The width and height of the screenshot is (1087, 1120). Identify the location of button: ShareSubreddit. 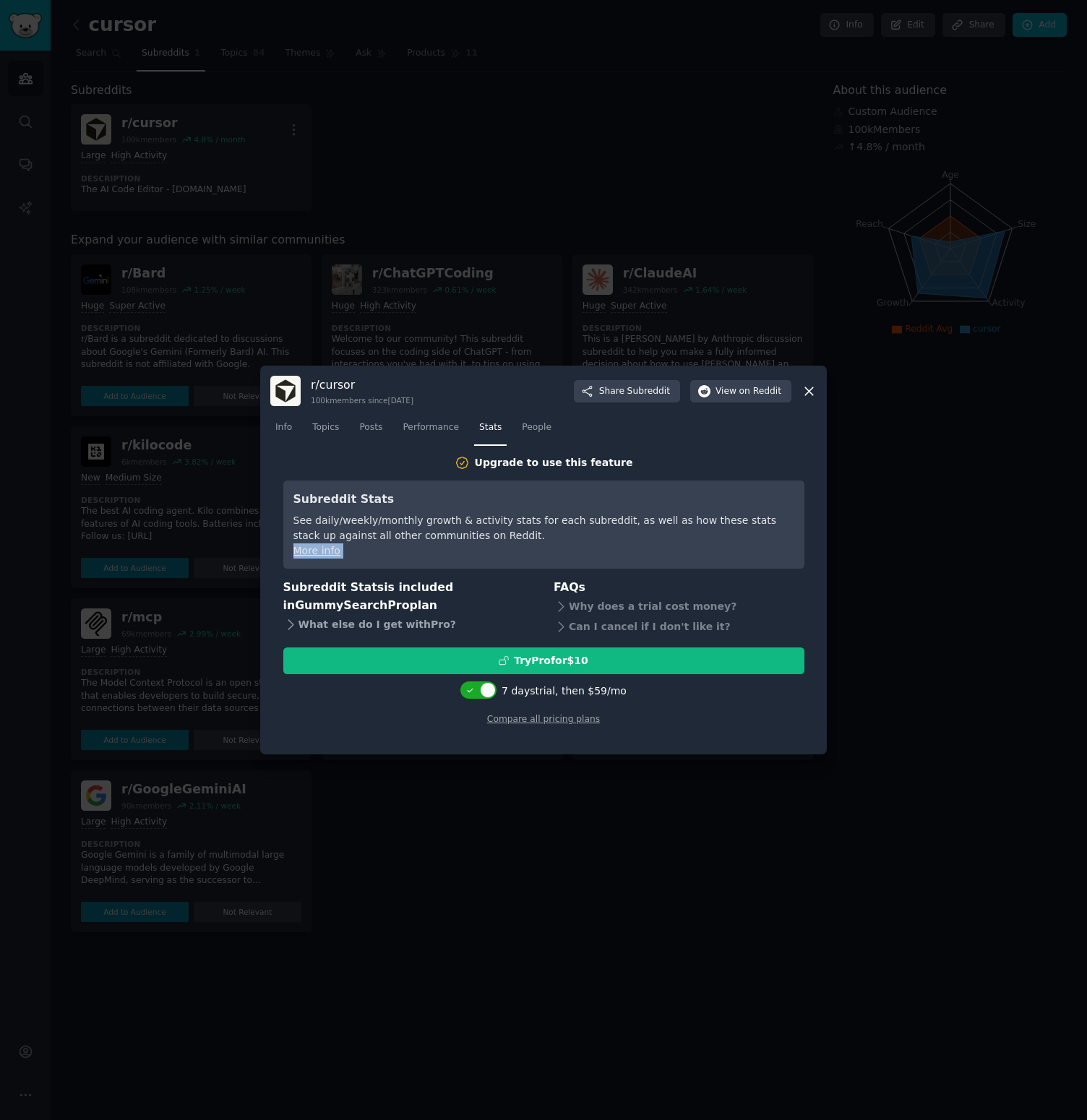
(626, 392).